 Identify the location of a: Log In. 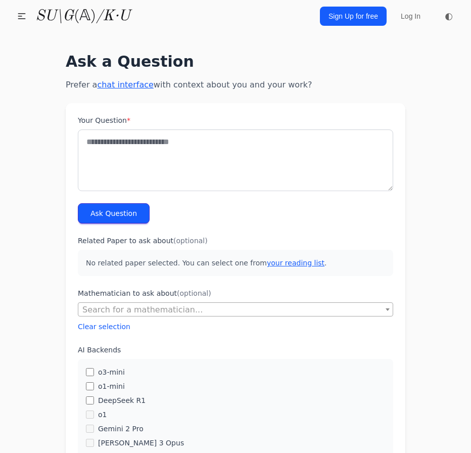
(410, 16).